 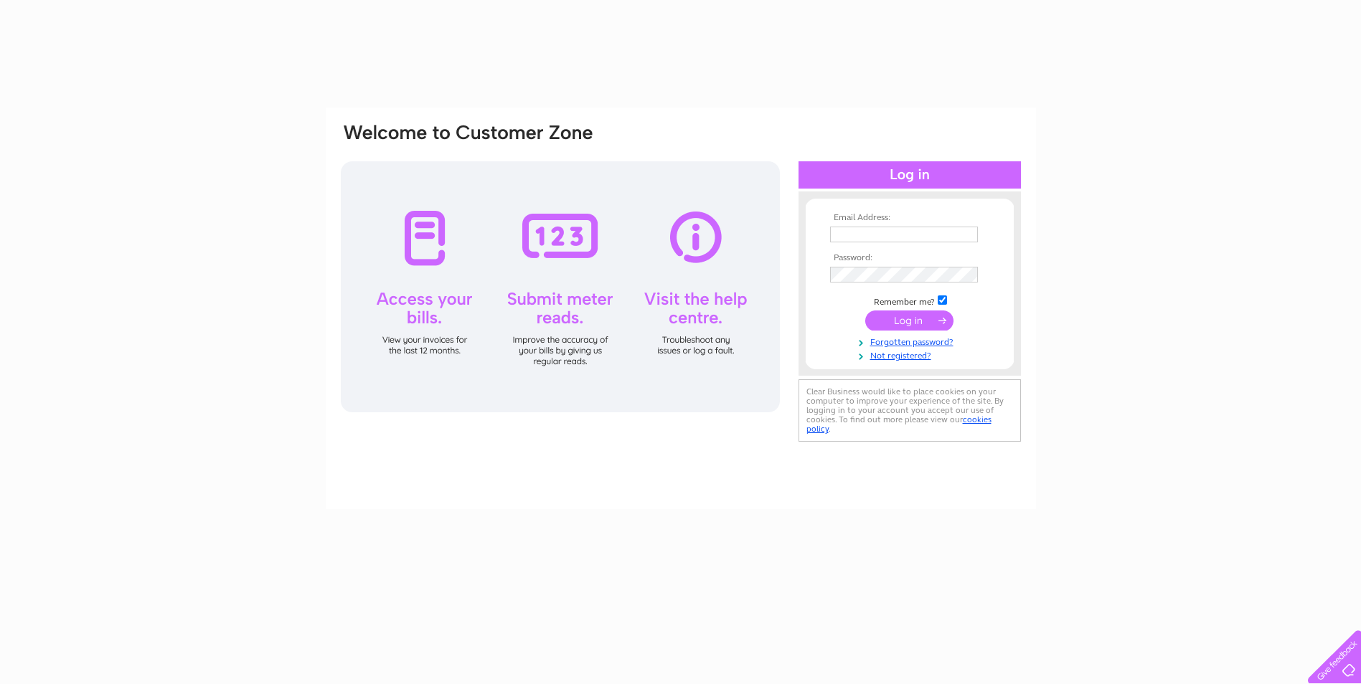 What do you see at coordinates (909, 321) in the screenshot?
I see `input: Submit` at bounding box center [909, 321].